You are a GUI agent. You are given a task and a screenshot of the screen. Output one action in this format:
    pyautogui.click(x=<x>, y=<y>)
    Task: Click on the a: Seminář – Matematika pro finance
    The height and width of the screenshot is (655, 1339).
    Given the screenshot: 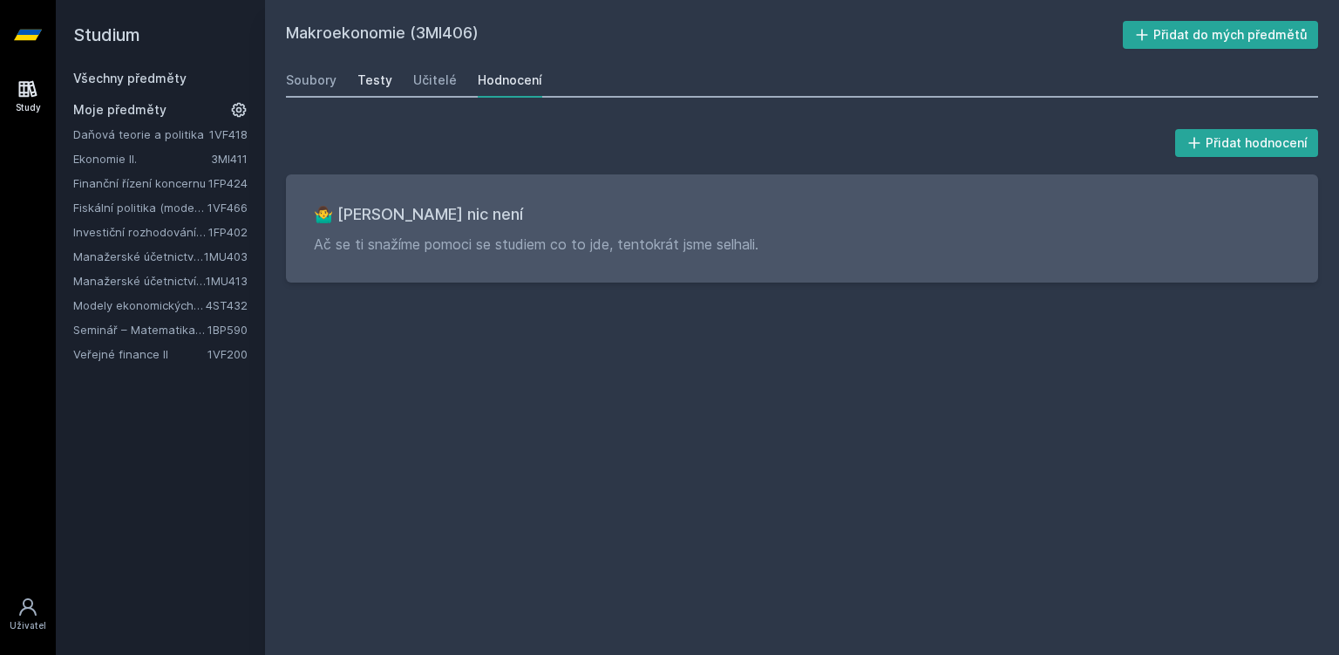 What is the action you would take?
    pyautogui.click(x=140, y=330)
    